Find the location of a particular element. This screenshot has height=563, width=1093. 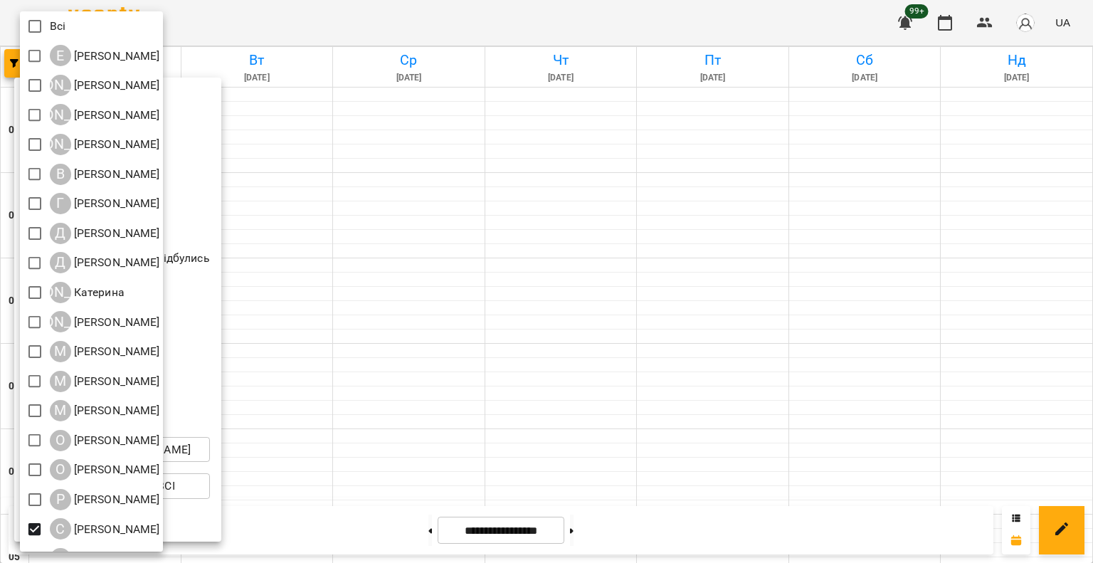

div: E is located at coordinates (60, 55).